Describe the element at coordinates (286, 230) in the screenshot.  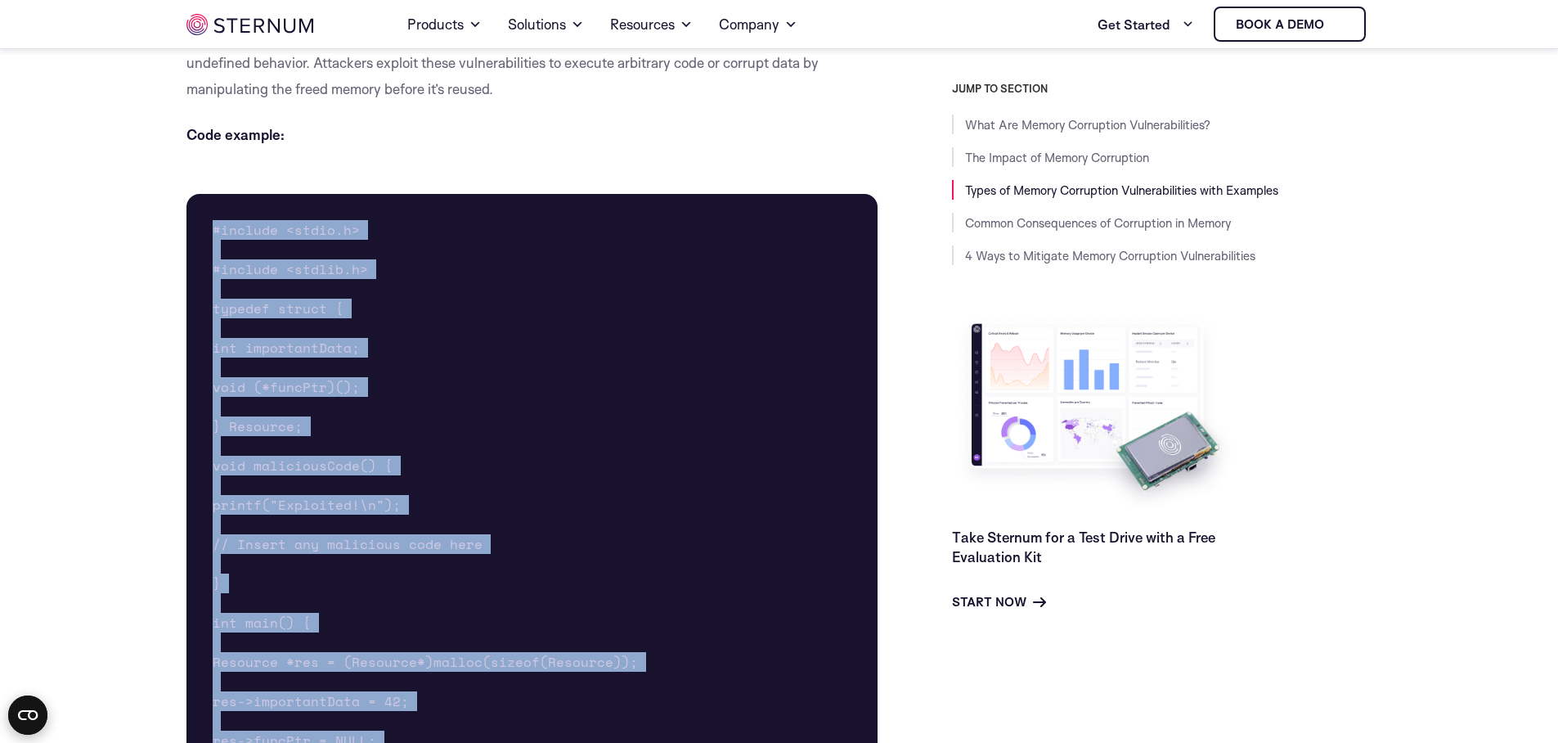
I see `span: #include <stdio.h>` at that location.